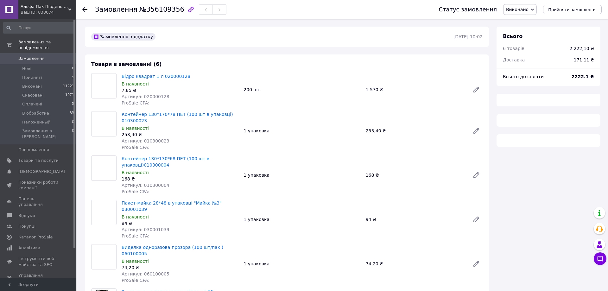 Image resolution: width=608 pixels, height=291 pixels. I want to click on div: Ваш ID: 838074, so click(48, 12).